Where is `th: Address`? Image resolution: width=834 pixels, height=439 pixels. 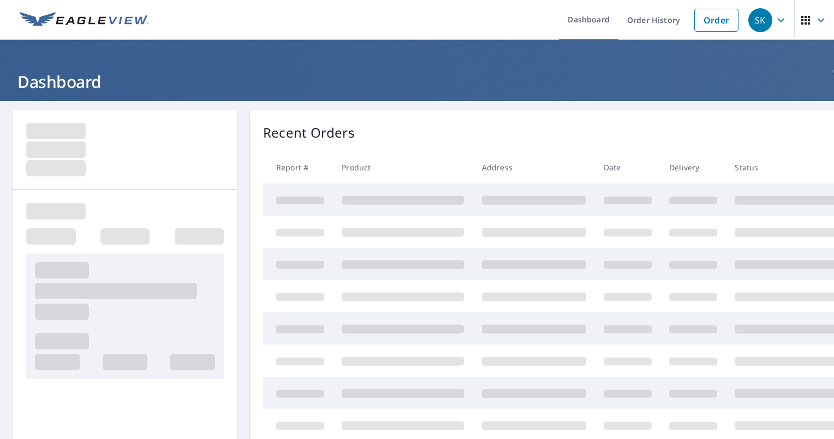
th: Address is located at coordinates (534, 167).